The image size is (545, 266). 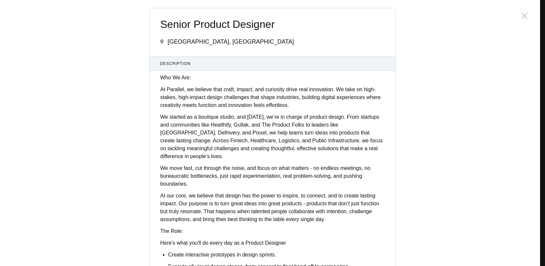 What do you see at coordinates (272, 97) in the screenshot?
I see `p: At Parallel, we believe that craft, impact, and curiosity drive real innovation. We take on high-...` at bounding box center [272, 97].